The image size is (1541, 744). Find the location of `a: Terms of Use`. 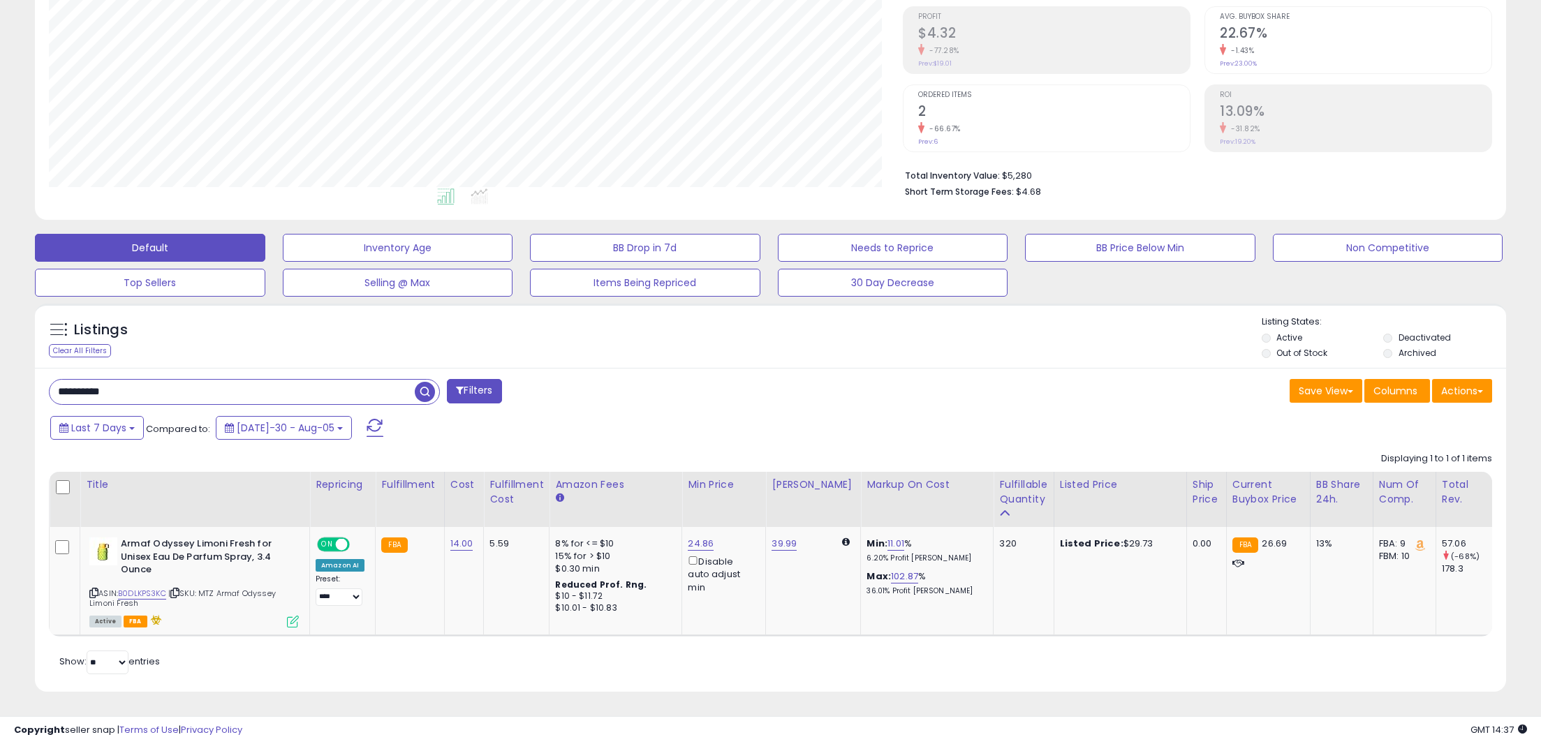

a: Terms of Use is located at coordinates (149, 730).